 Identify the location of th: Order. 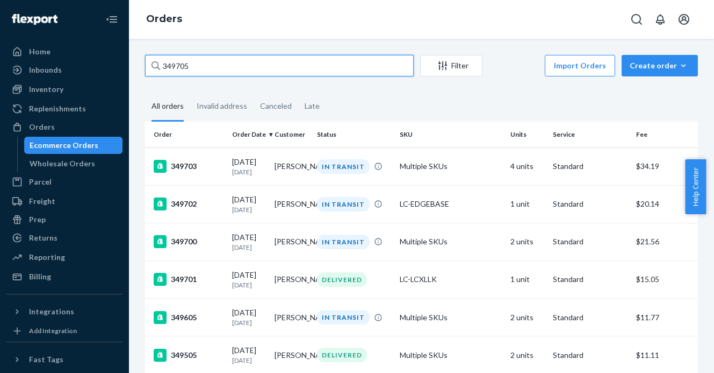
(187, 134).